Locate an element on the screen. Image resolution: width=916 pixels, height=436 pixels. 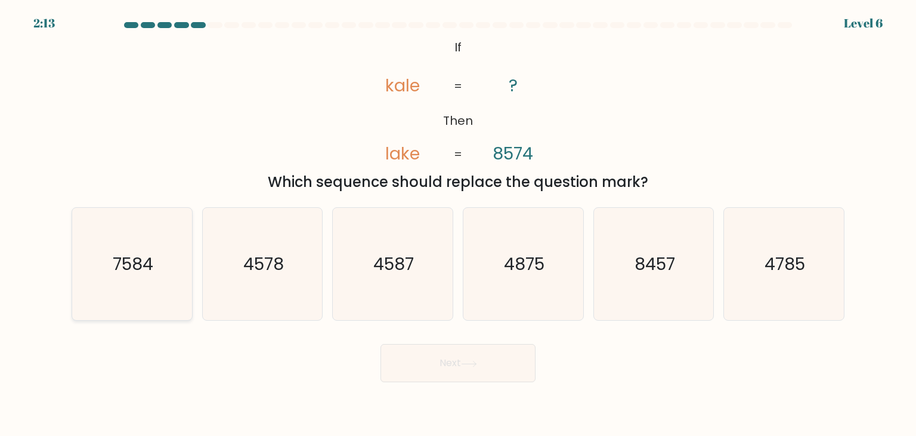
text: 4875 is located at coordinates (524, 264).